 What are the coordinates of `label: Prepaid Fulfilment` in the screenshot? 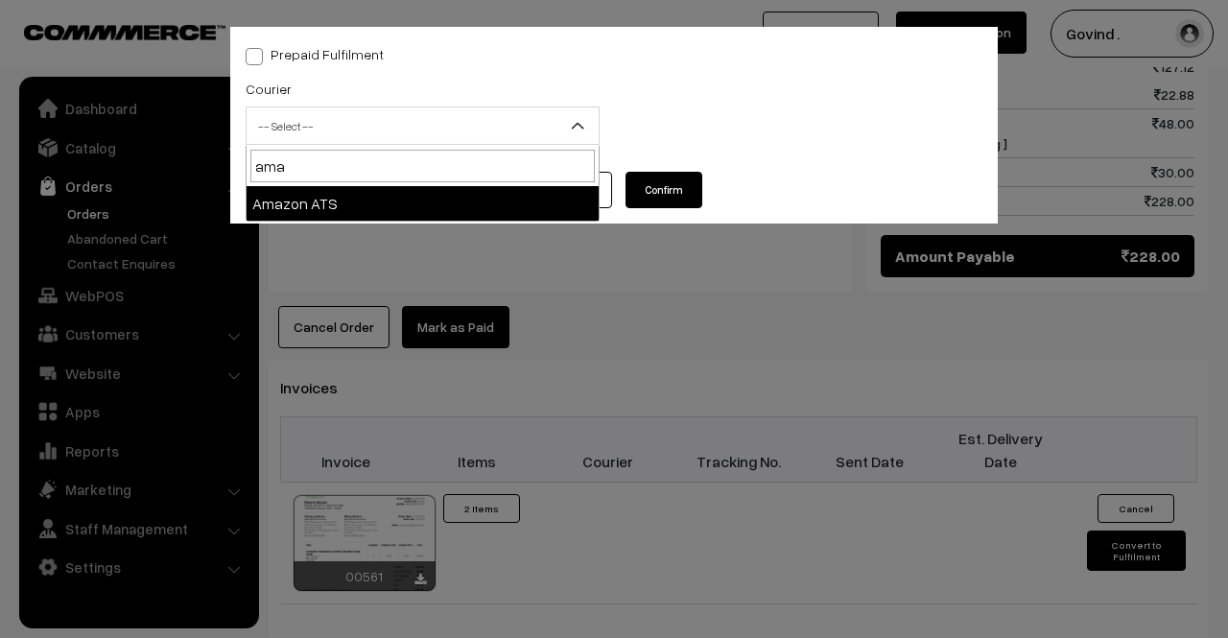 It's located at (315, 54).